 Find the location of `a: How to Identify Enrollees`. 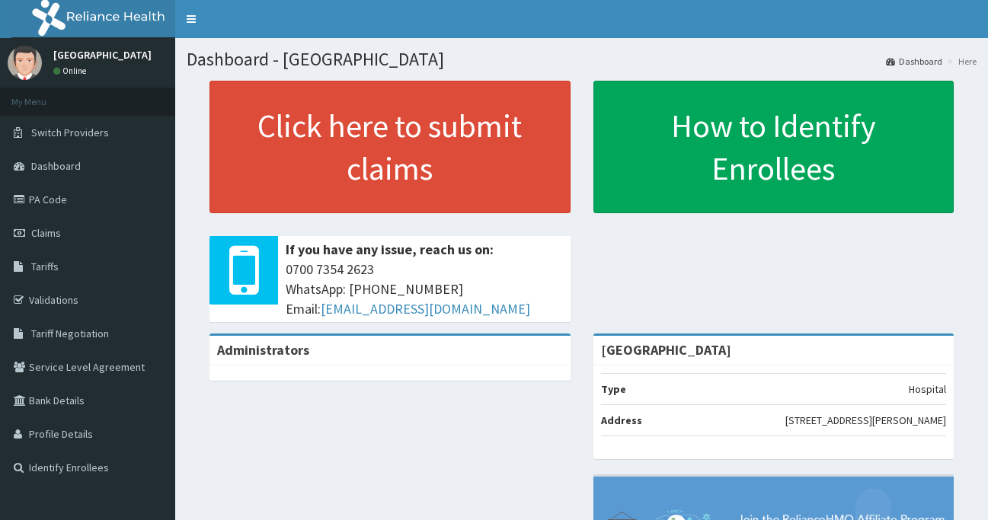

a: How to Identify Enrollees is located at coordinates (774, 147).